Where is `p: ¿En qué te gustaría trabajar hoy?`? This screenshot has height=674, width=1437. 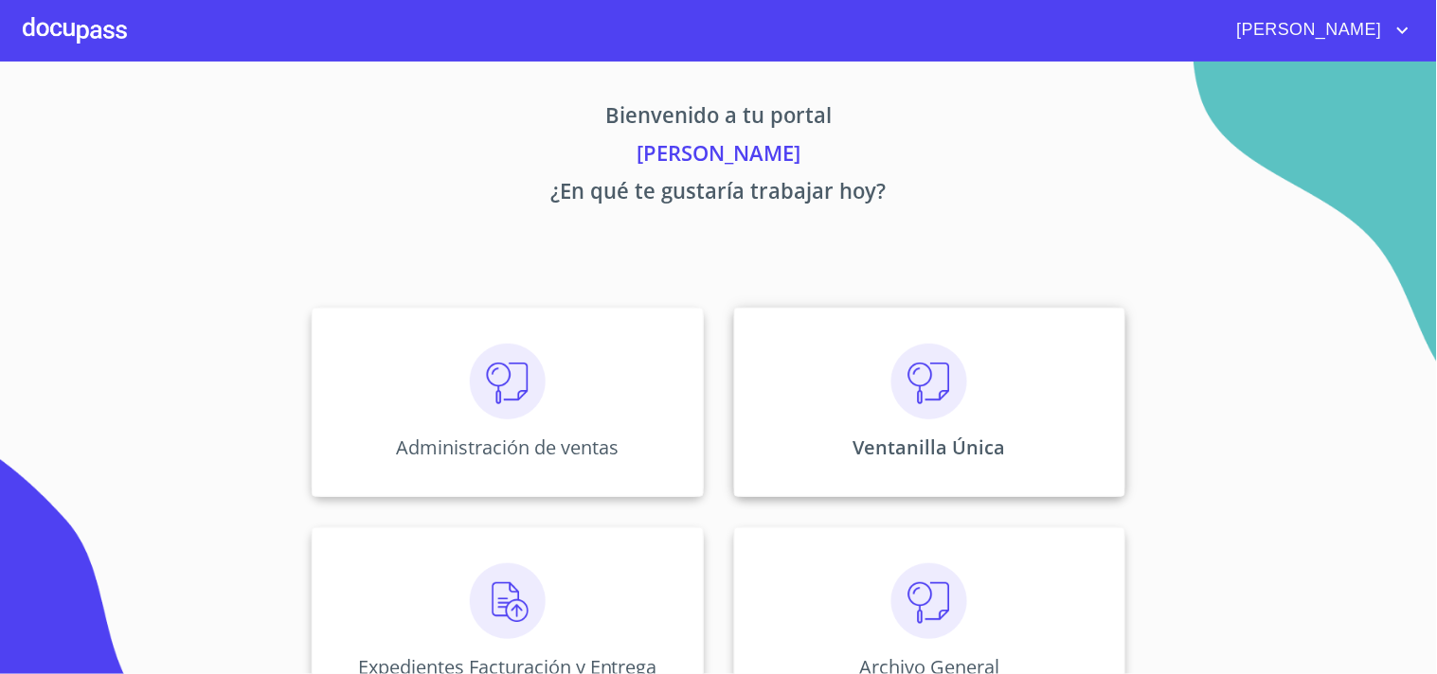
p: ¿En qué te gustaría trabajar hoy? is located at coordinates (719, 194).